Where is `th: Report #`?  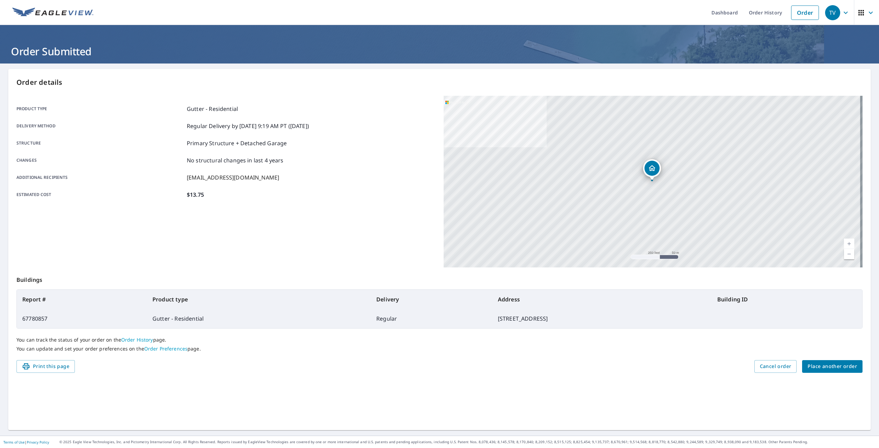
th: Report # is located at coordinates (82, 299).